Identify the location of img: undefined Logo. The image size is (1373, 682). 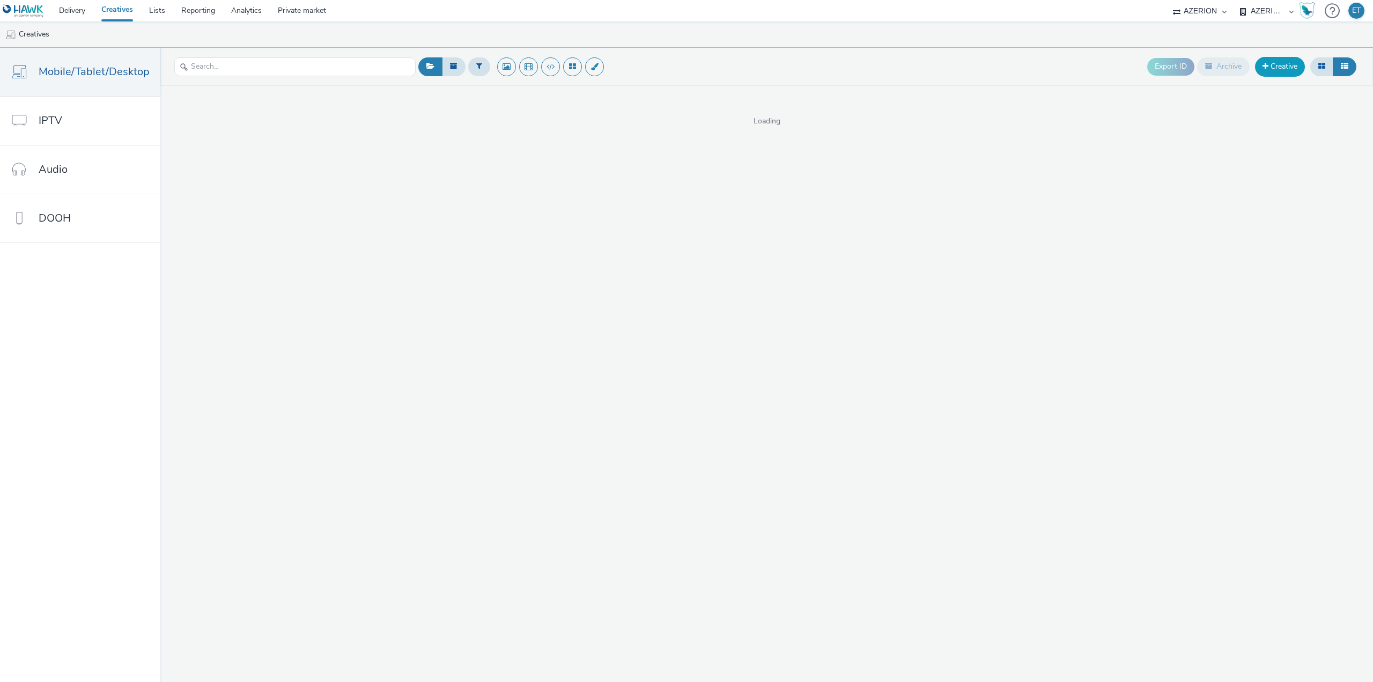
(23, 11).